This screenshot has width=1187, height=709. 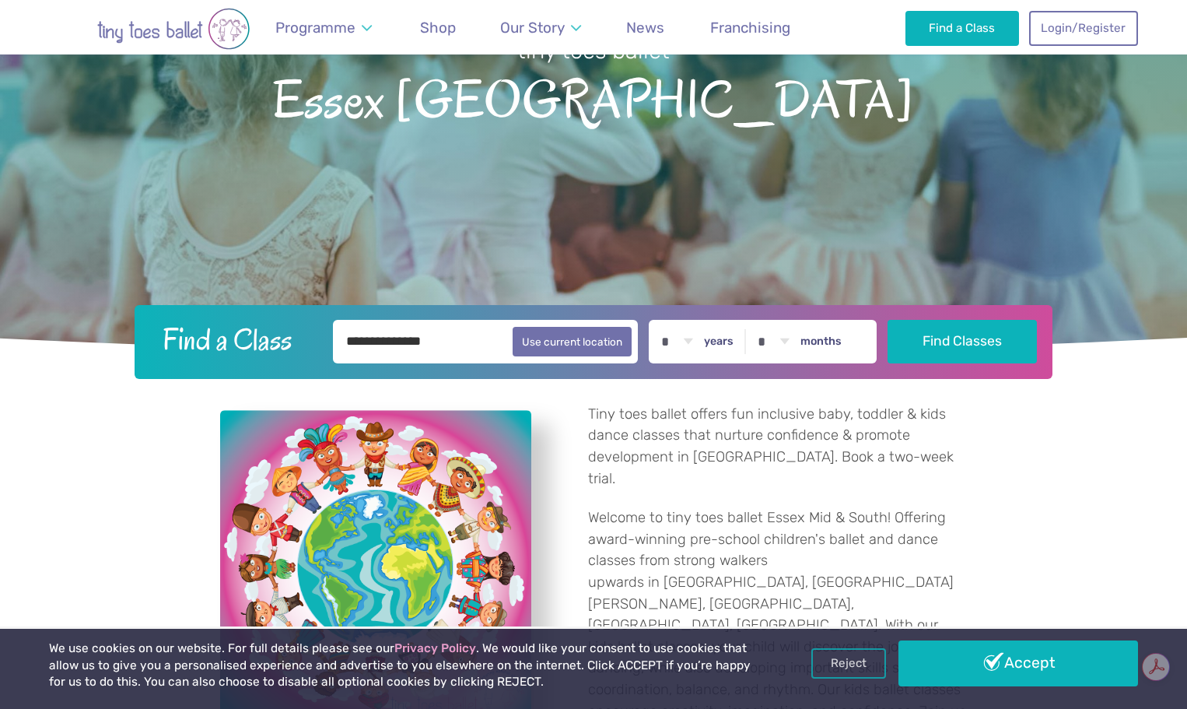 I want to click on button: Use current location, so click(x=572, y=342).